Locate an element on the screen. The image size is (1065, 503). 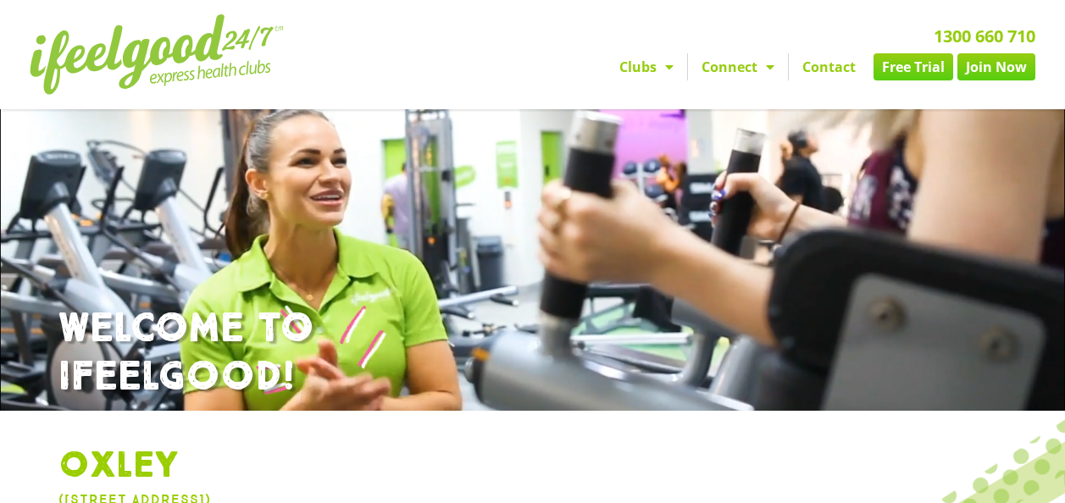
nav: Menu is located at coordinates (711, 67).